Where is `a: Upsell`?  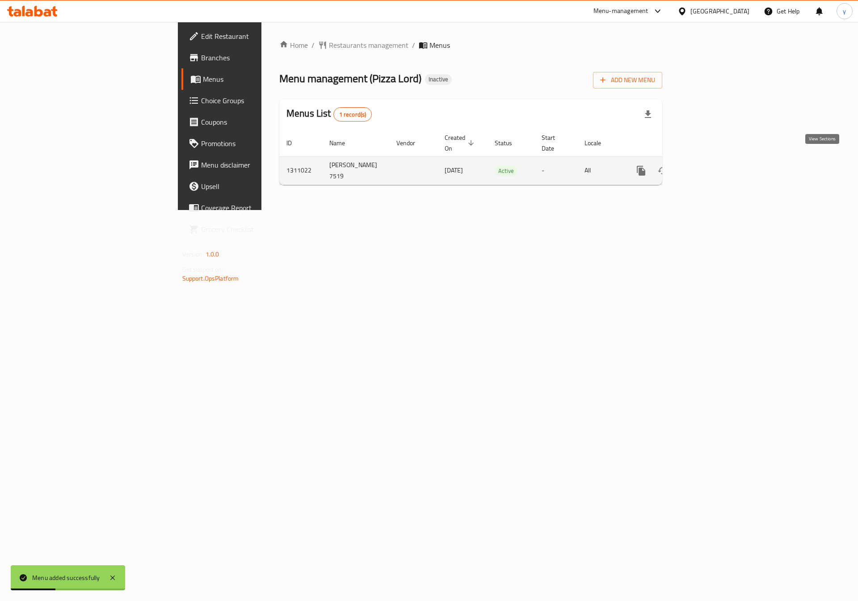 a: Upsell is located at coordinates (251, 186).